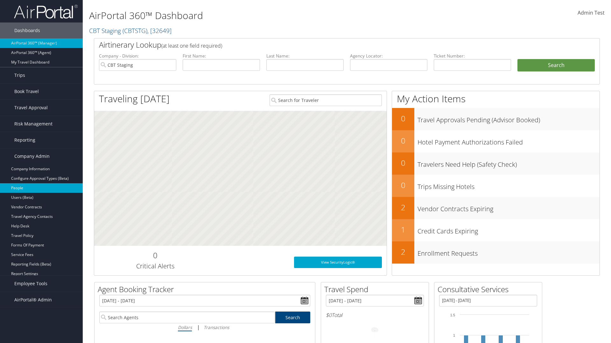 The height and width of the screenshot is (343, 611). I want to click on span: Dashboards, so click(27, 31).